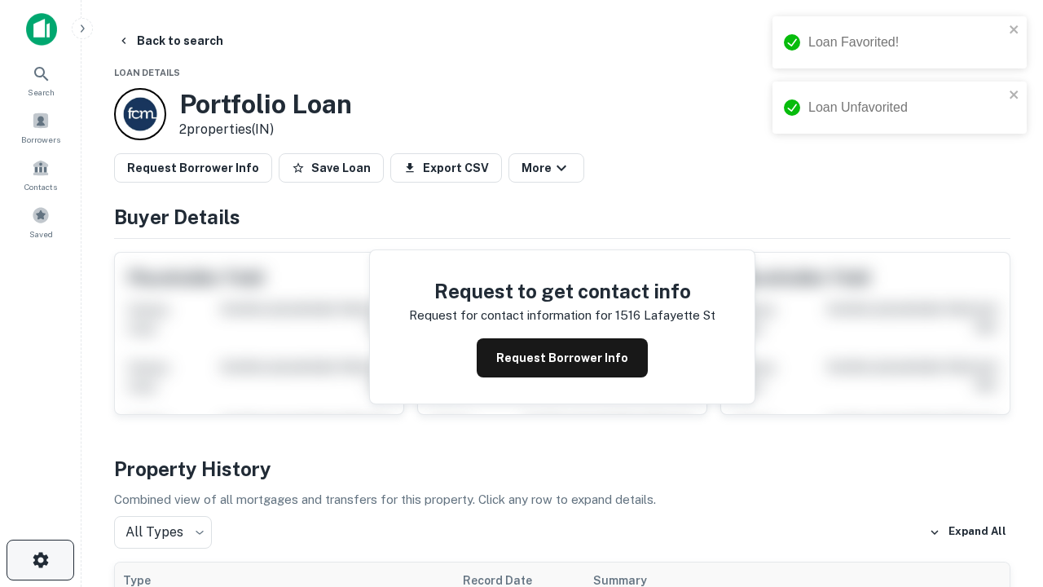  Describe the element at coordinates (266, 104) in the screenshot. I see `h3: Portfolio Loan` at that location.